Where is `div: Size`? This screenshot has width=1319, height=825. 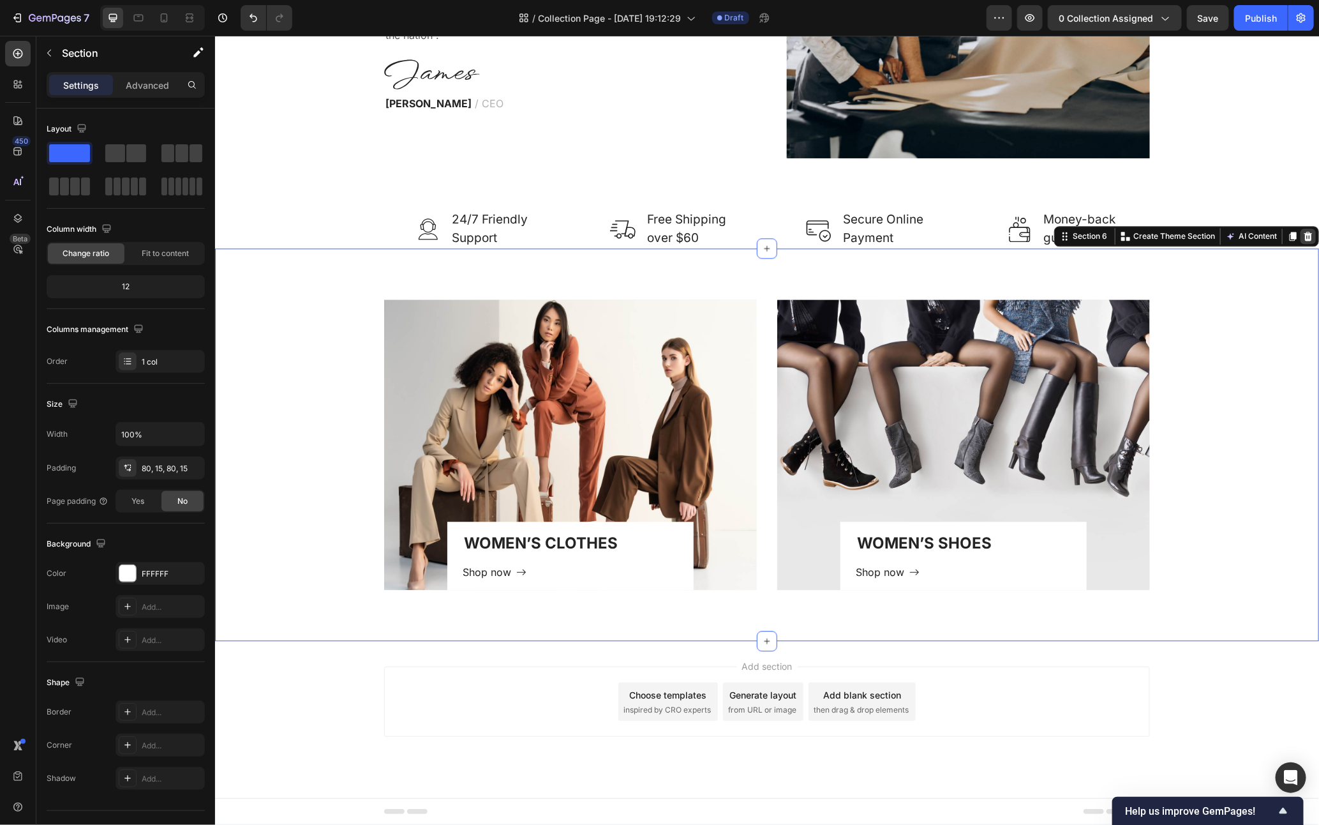
div: Size is located at coordinates (63, 404).